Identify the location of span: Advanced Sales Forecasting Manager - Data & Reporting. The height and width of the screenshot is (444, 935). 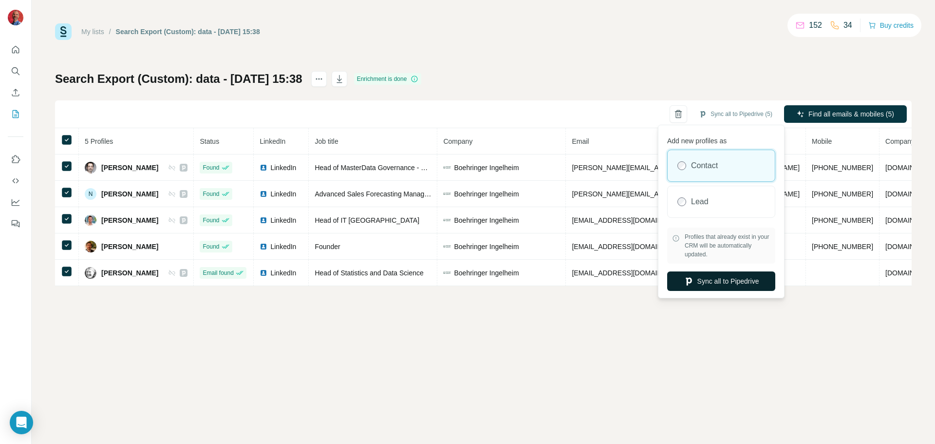
(401, 194).